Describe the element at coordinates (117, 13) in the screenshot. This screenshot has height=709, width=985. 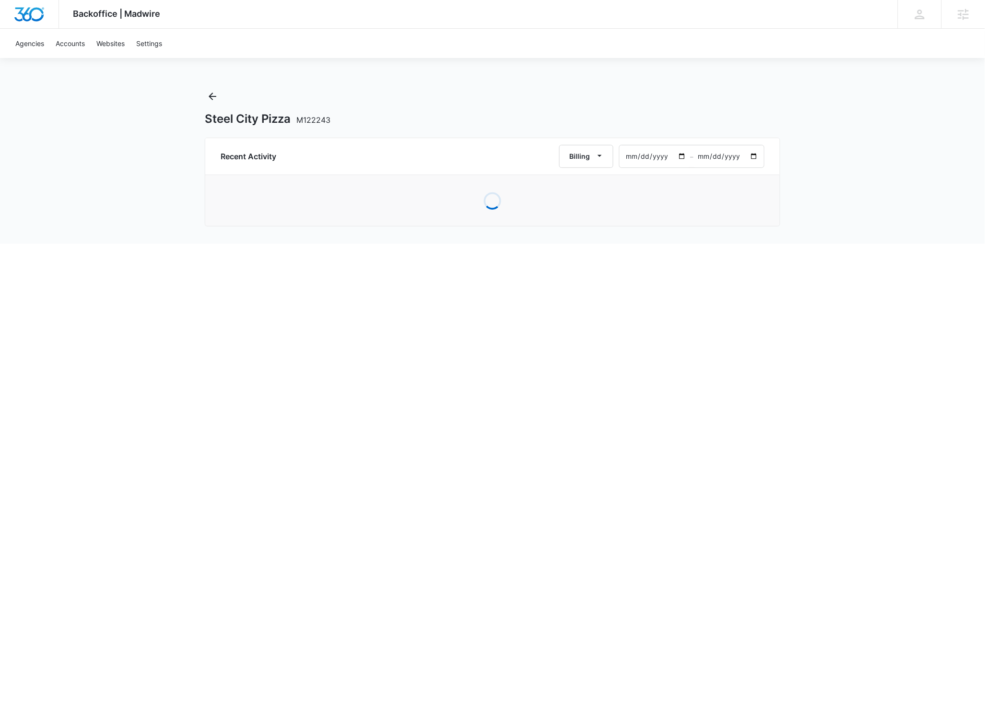
I see `span: Backoffice | Madwire` at that location.